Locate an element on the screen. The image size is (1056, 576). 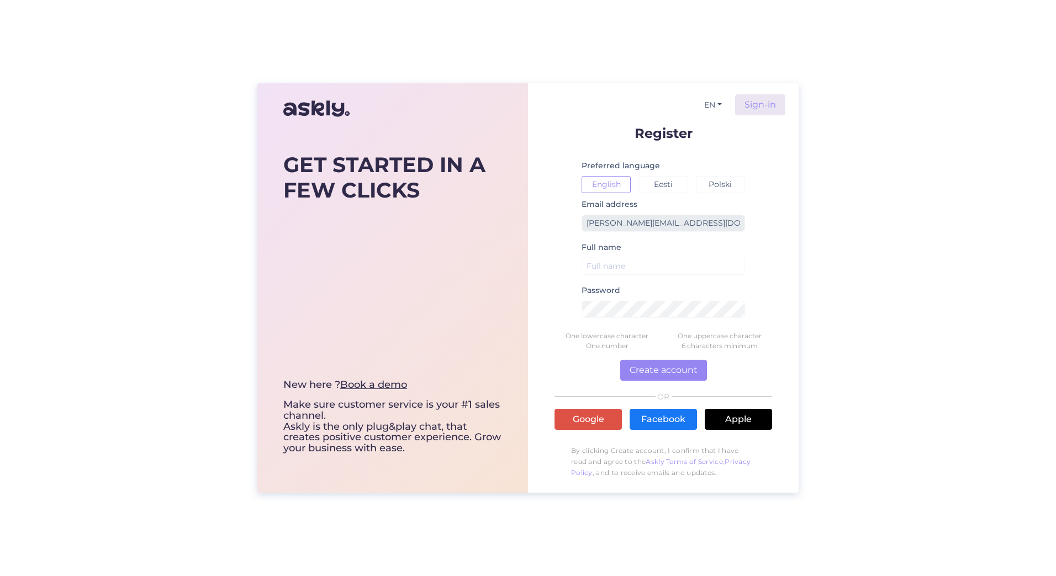
button: English is located at coordinates (606, 184).